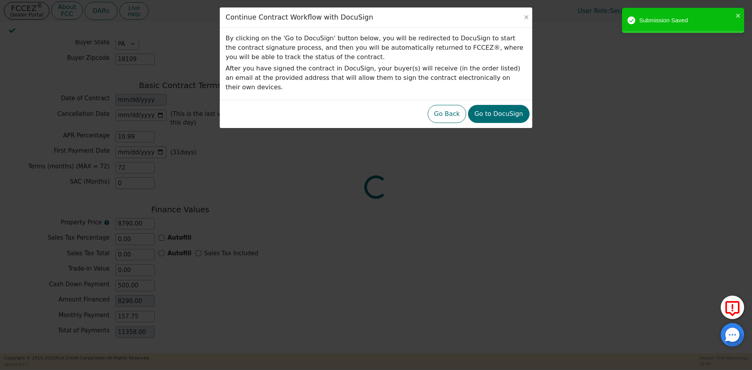 This screenshot has height=370, width=752. Describe the element at coordinates (738, 15) in the screenshot. I see `button: close` at that location.